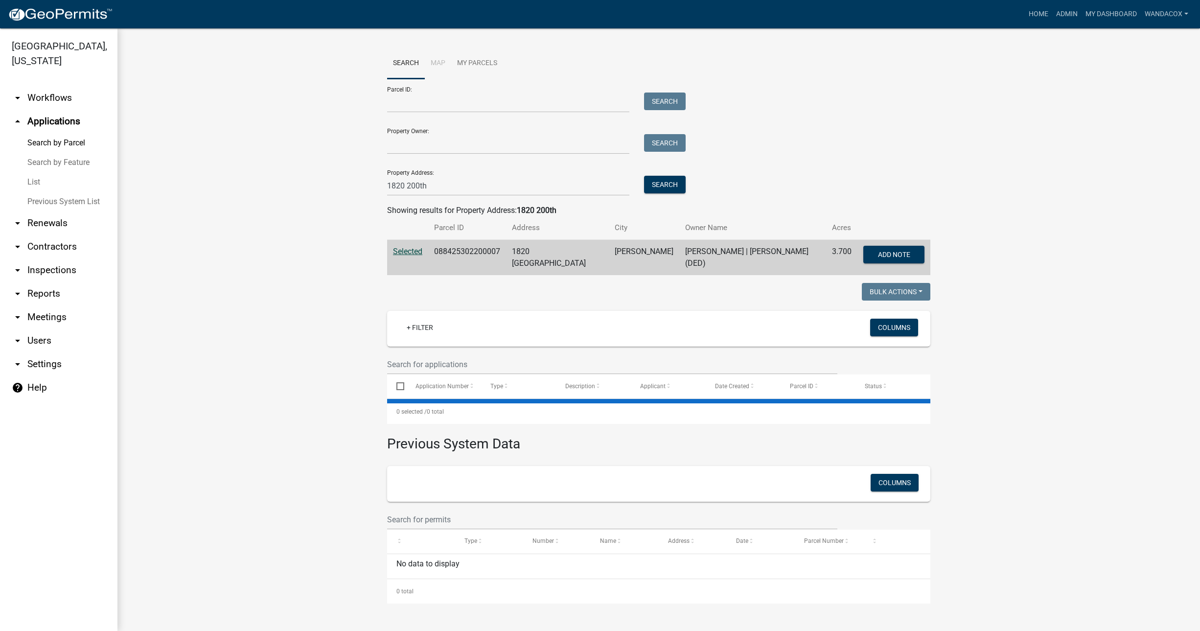  What do you see at coordinates (1111, 14) in the screenshot?
I see `a: My Dashboard` at bounding box center [1111, 14].